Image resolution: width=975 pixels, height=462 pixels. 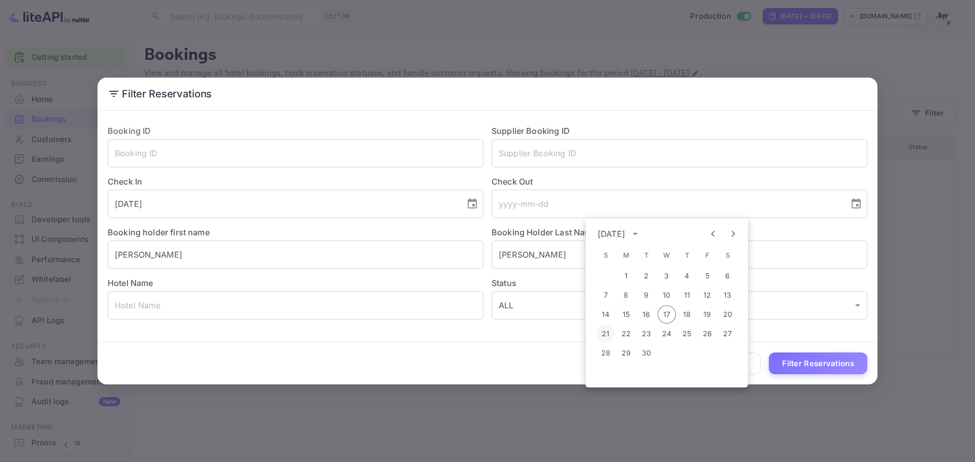 I want to click on span: Wednesday, so click(x=666, y=256).